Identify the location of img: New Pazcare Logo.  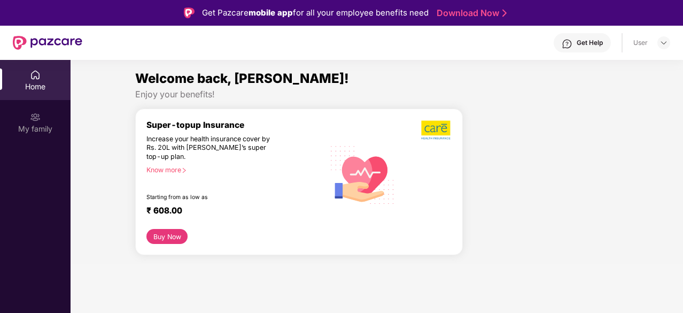
(48, 43).